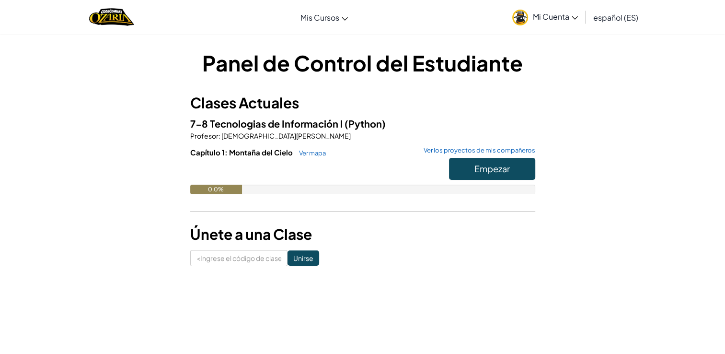 This screenshot has width=725, height=354. Describe the element at coordinates (520, 17) in the screenshot. I see `img: avatar` at that location.